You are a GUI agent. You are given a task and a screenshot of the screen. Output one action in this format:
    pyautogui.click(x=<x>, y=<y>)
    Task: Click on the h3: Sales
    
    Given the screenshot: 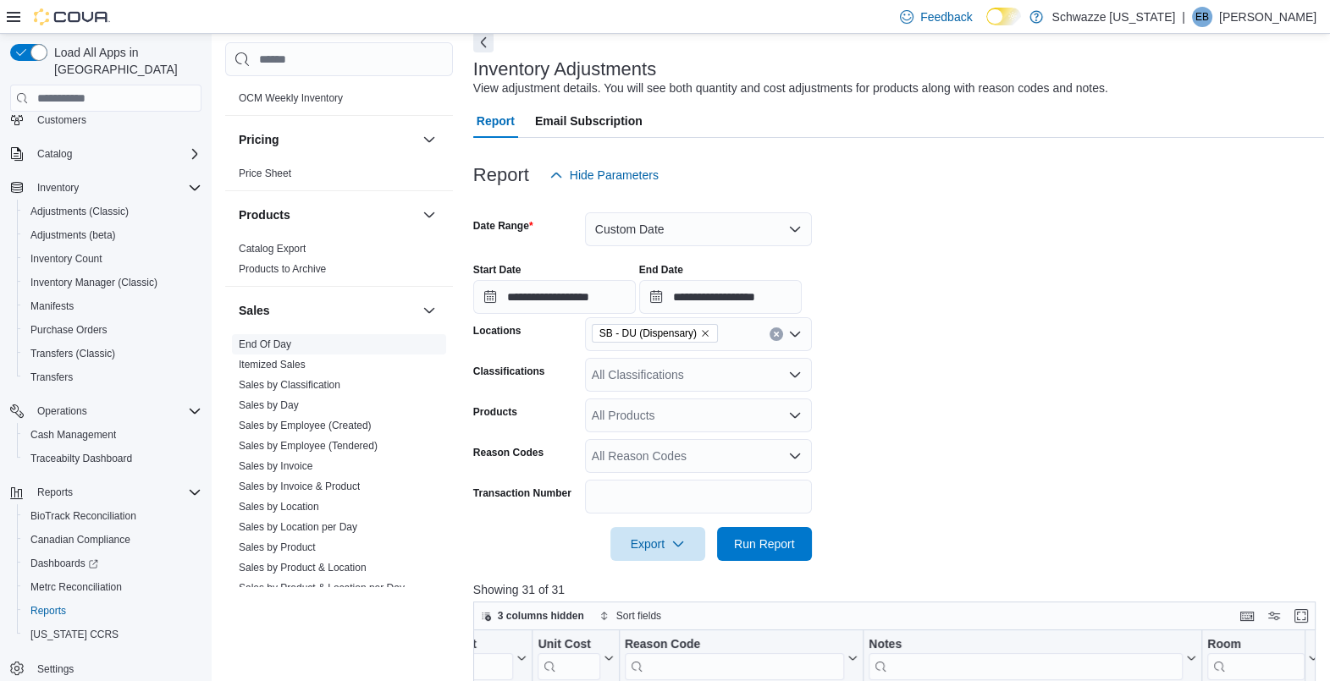 What is the action you would take?
    pyautogui.click(x=254, y=311)
    